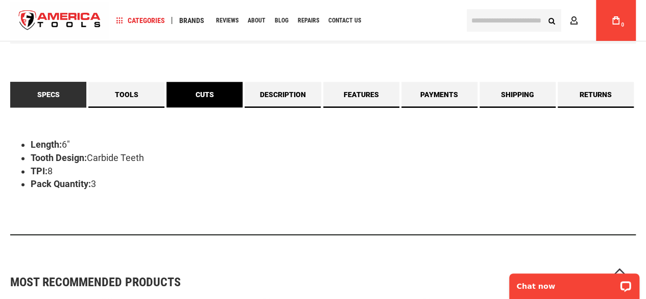 This screenshot has width=646, height=299. What do you see at coordinates (439, 94) in the screenshot?
I see `a: Payments` at bounding box center [439, 94].